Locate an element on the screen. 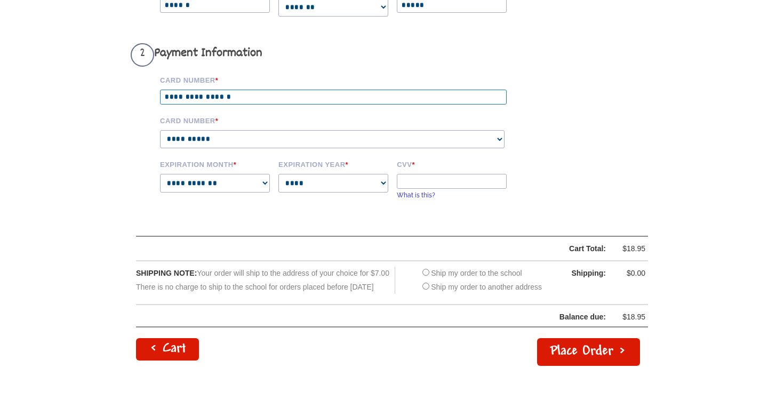 This screenshot has height=408, width=784. div: Balance due: is located at coordinates (371, 317).